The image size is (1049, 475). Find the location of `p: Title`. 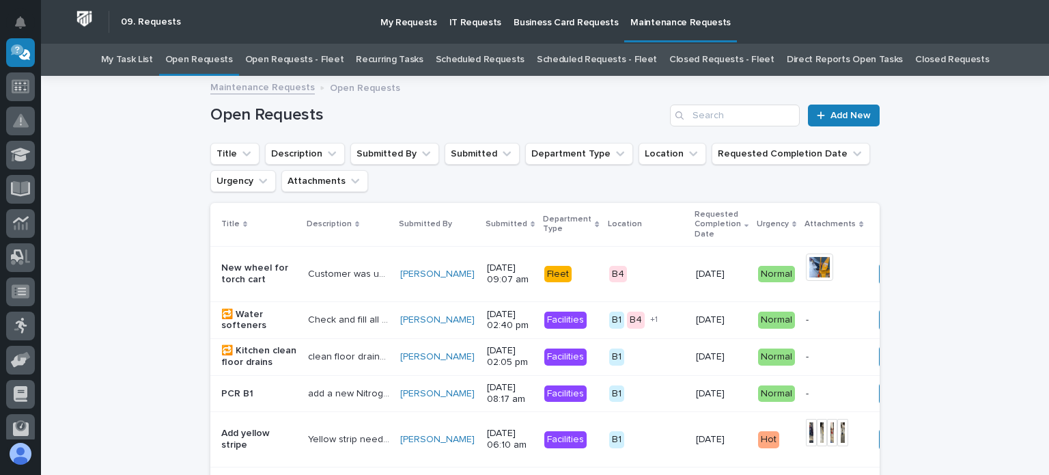

p: Title is located at coordinates (230, 224).